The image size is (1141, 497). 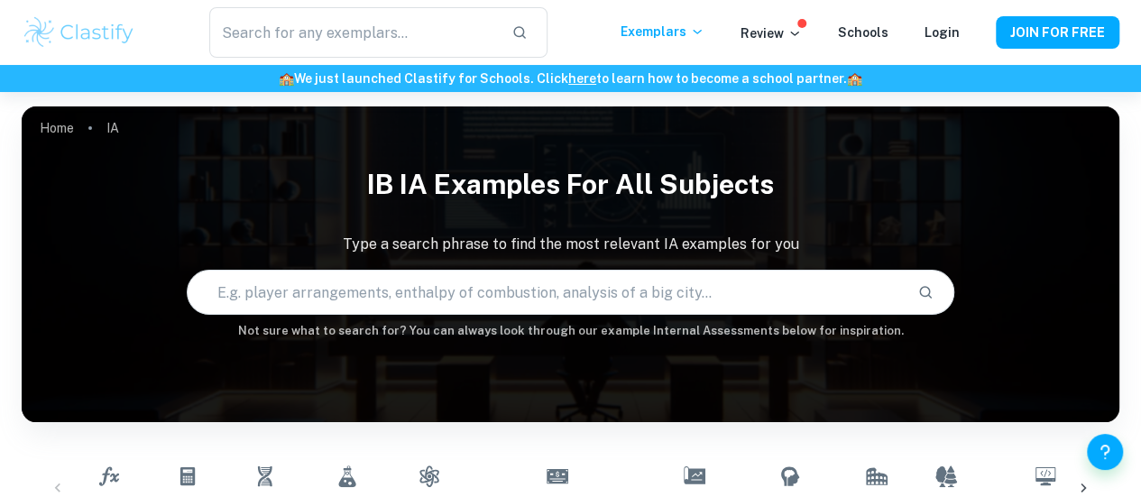 What do you see at coordinates (113, 128) in the screenshot?
I see `p: IA` at bounding box center [113, 128].